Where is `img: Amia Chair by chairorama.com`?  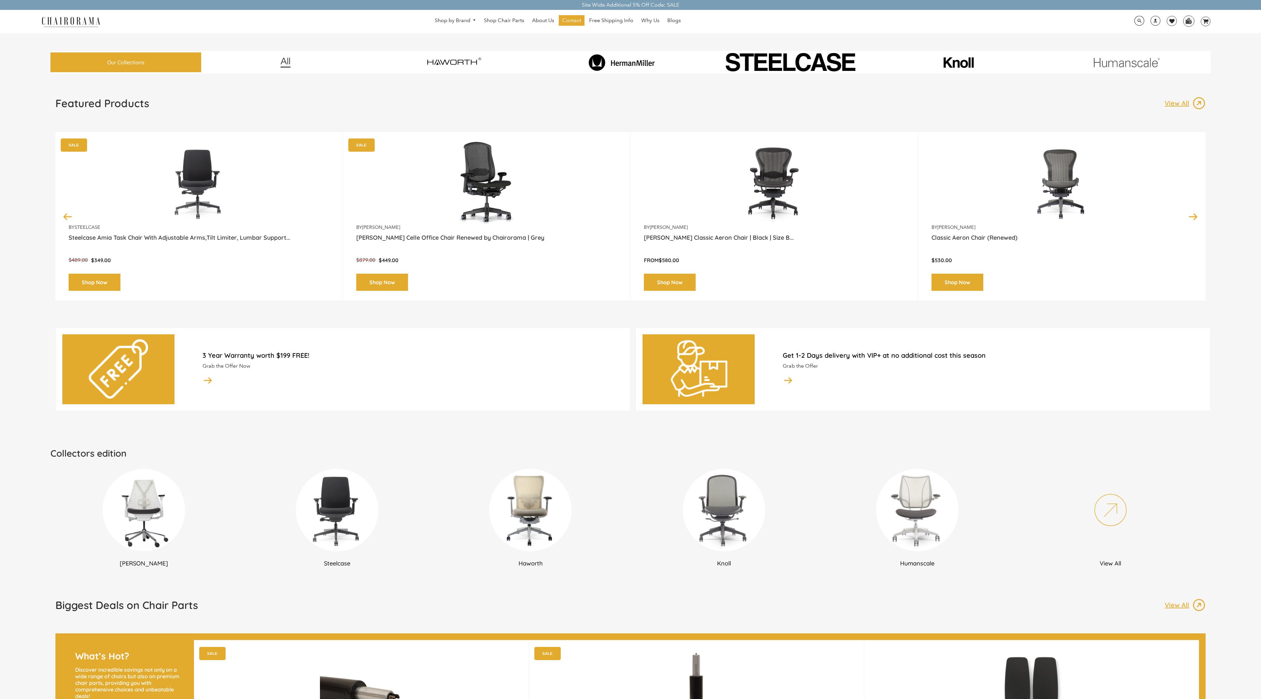
img: Amia Chair by chairorama.com is located at coordinates (199, 183).